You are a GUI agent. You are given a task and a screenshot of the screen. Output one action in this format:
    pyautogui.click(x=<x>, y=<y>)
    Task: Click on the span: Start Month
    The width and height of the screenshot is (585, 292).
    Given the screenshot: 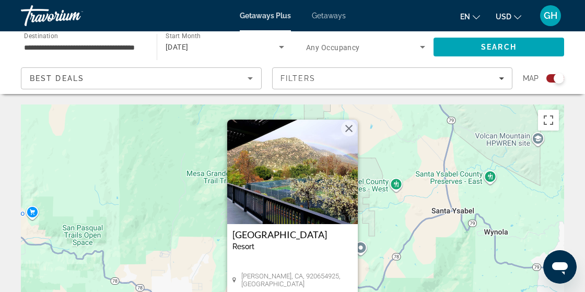 What is the action you would take?
    pyautogui.click(x=183, y=36)
    